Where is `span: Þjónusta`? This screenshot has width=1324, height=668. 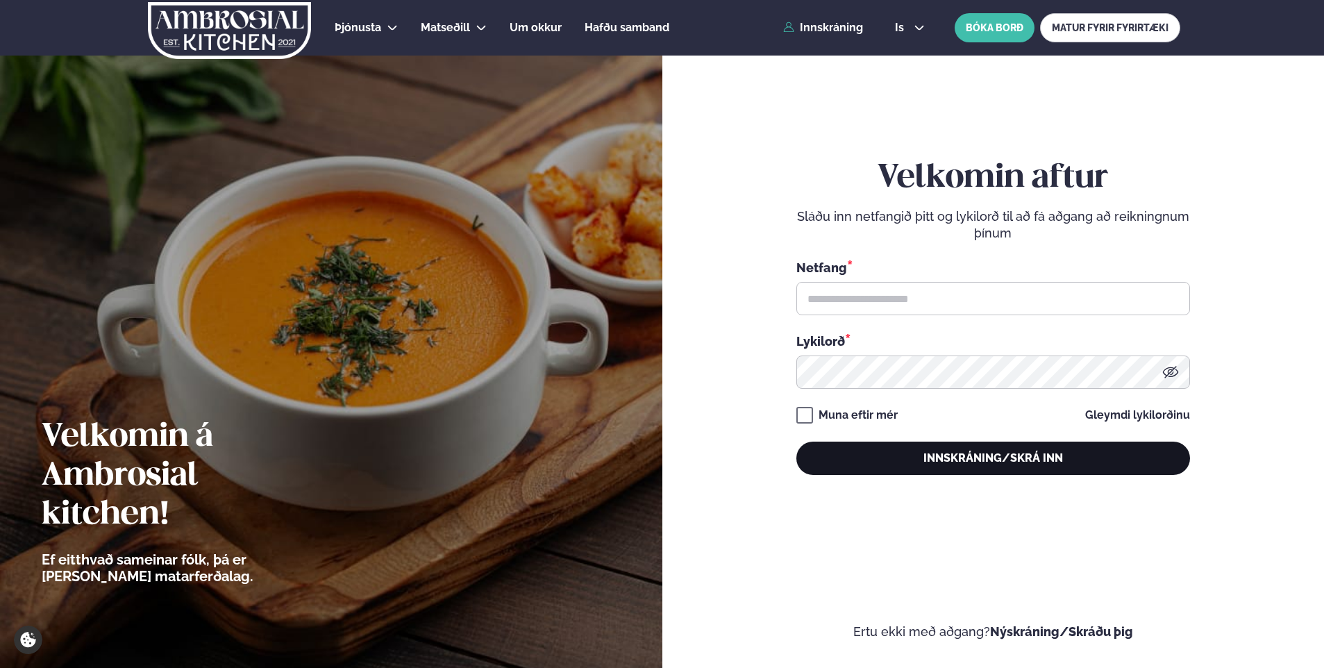 span: Þjónusta is located at coordinates (358, 27).